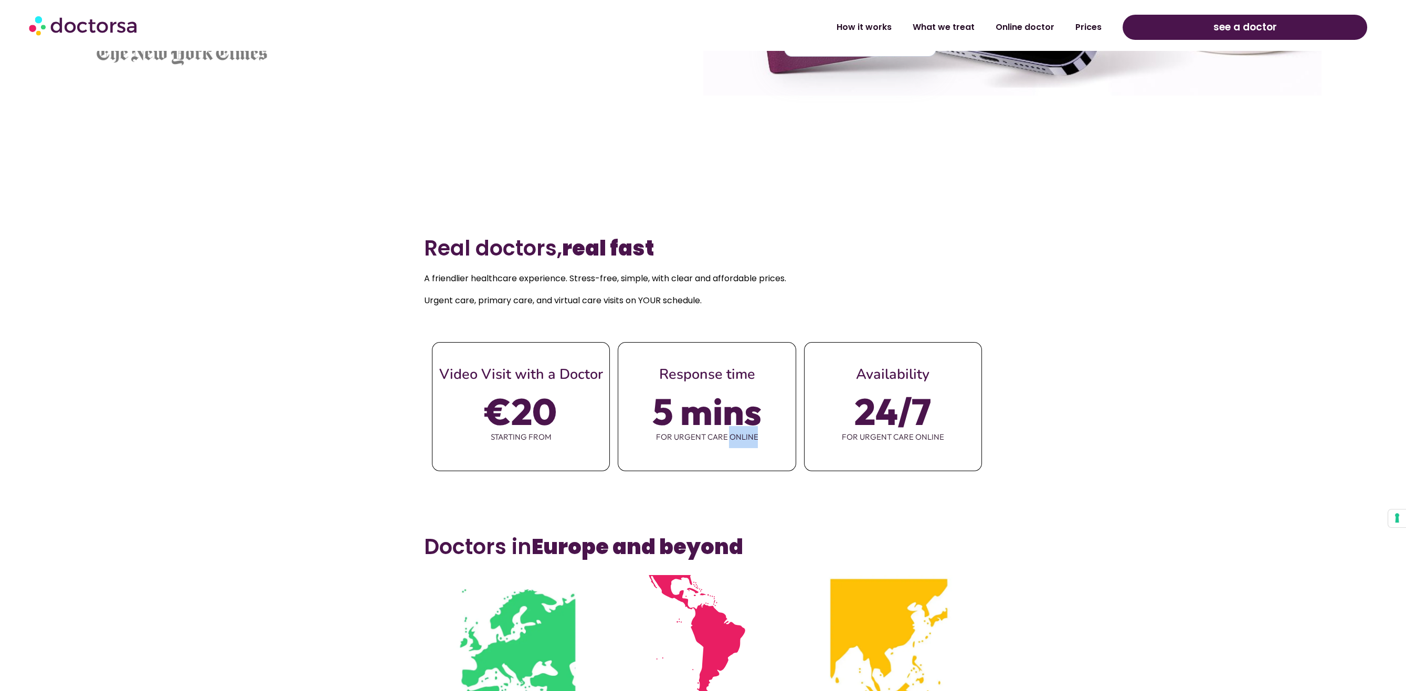 This screenshot has height=691, width=1406. What do you see at coordinates (1244, 27) in the screenshot?
I see `span: see a doctor` at bounding box center [1244, 27].